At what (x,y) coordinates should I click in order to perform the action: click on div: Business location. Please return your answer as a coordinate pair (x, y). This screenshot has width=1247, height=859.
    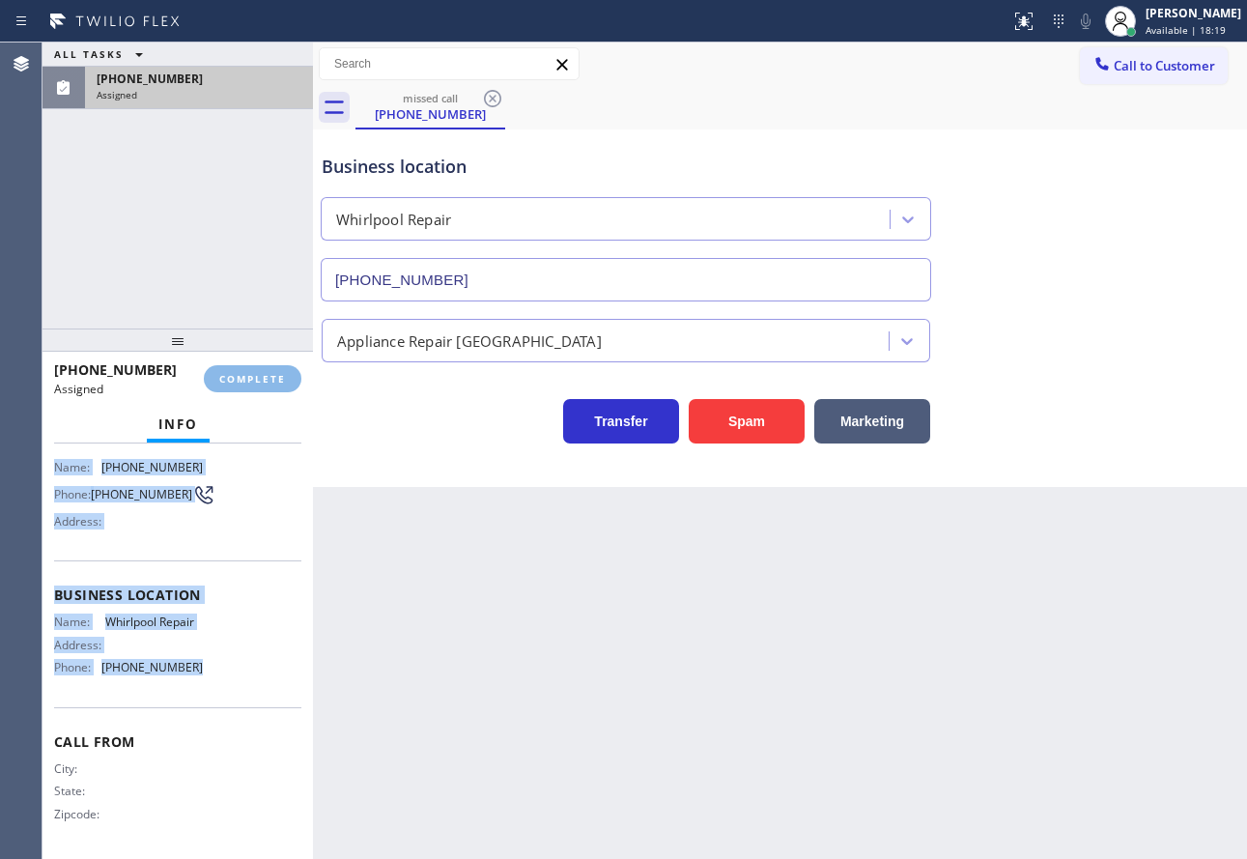
    Looking at the image, I should click on (626, 166).